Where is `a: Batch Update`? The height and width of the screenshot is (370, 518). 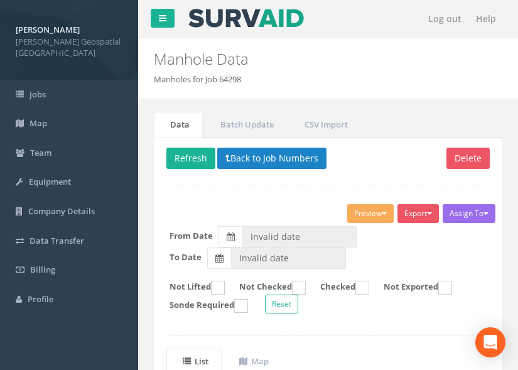
a: Batch Update is located at coordinates (245, 124).